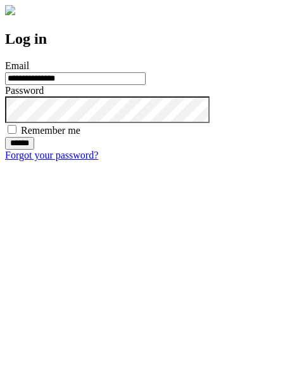 Image resolution: width=285 pixels, height=378 pixels. What do you see at coordinates (51, 130) in the screenshot?
I see `label: Remember me` at bounding box center [51, 130].